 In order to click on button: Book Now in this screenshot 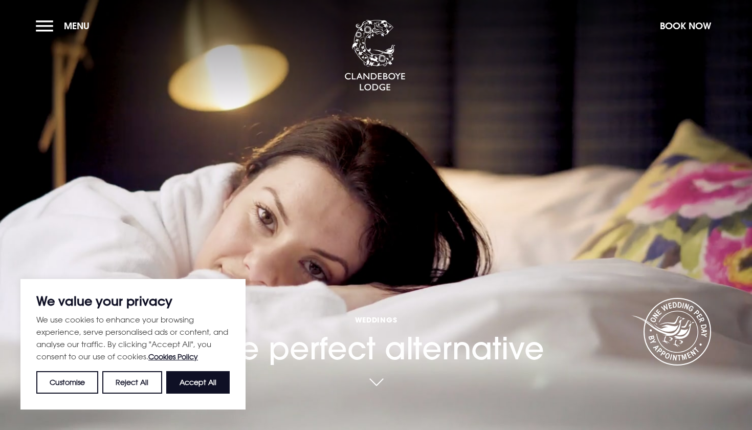, I will do `click(686, 26)`.